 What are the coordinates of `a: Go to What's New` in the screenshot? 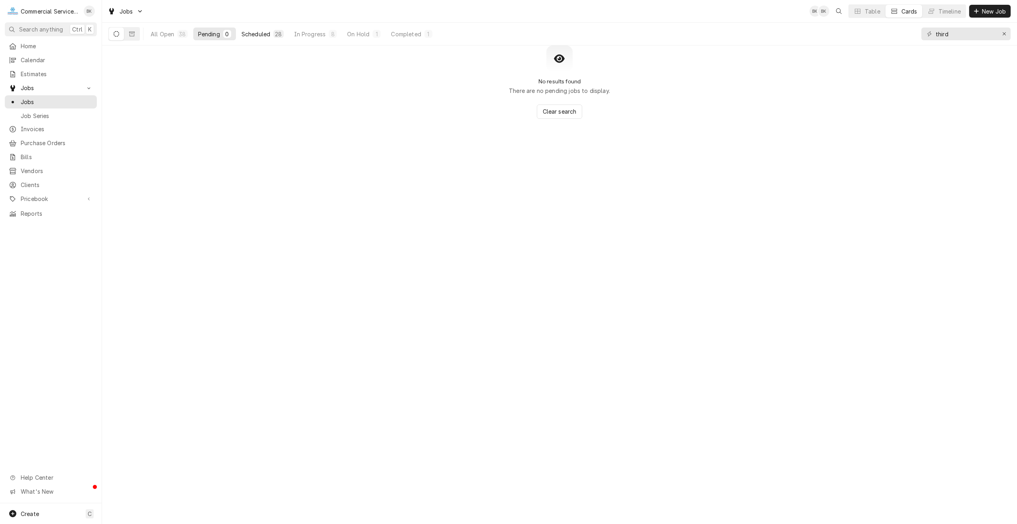 It's located at (51, 491).